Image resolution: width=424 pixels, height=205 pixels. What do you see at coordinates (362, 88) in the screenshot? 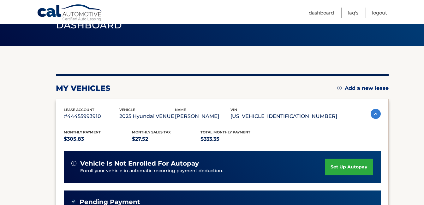
I see `a: Add a new lease` at bounding box center [362, 88].